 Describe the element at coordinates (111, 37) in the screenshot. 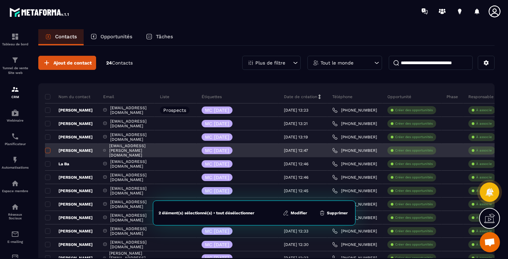

I see `a: Opportunités` at that location.